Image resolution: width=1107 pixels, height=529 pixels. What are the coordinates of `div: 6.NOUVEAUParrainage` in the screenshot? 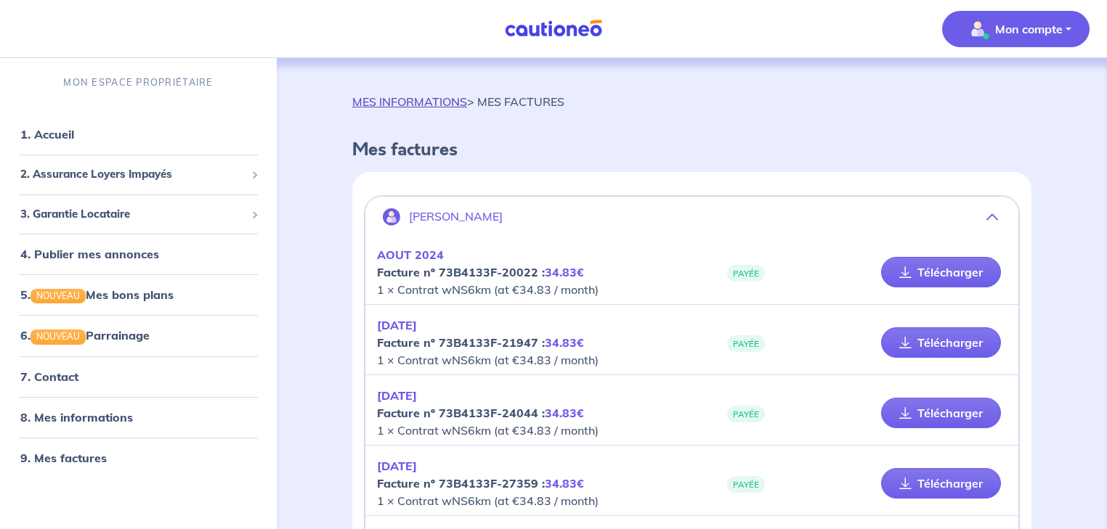 It's located at (138, 336).